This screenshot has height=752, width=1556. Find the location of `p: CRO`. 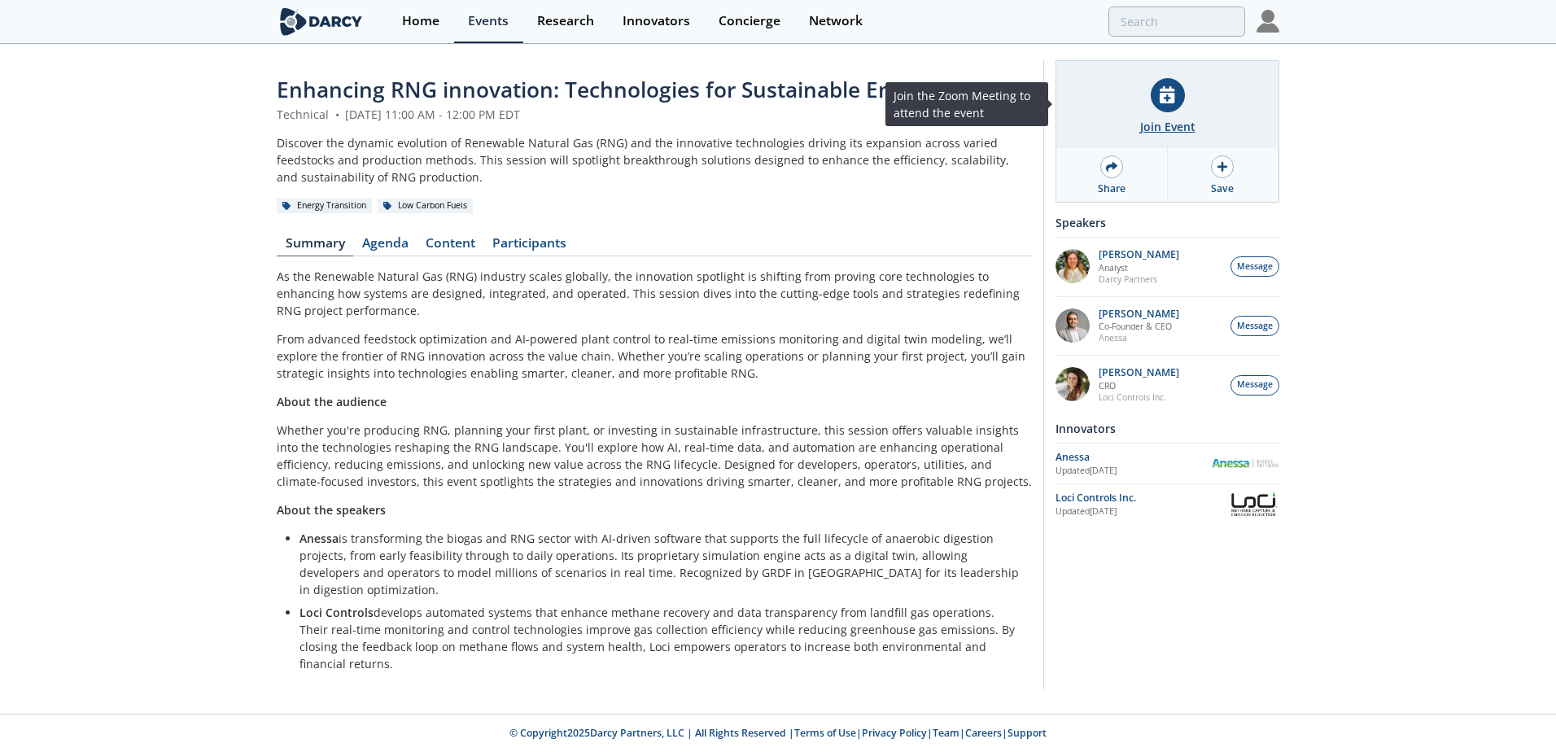

p: CRO is located at coordinates (1139, 386).